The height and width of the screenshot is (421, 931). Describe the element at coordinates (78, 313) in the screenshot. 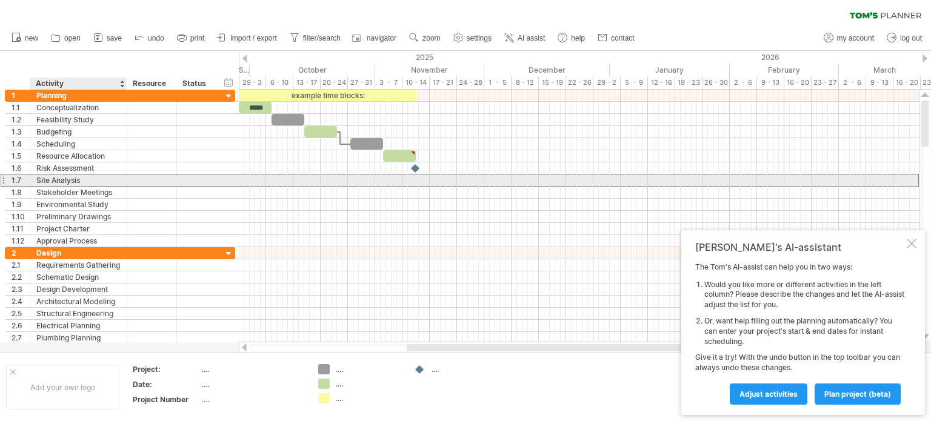

I see `div: Structural Engineering` at that location.